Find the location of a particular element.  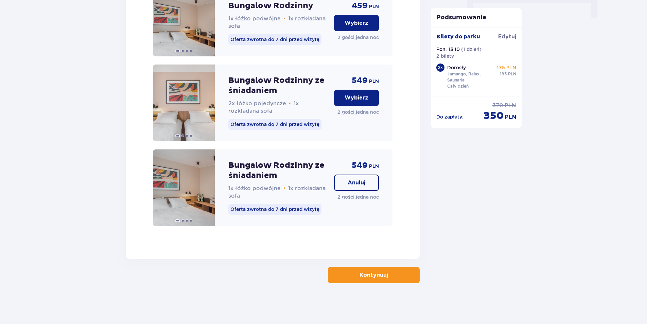

button: Anuluj is located at coordinates (356, 183).